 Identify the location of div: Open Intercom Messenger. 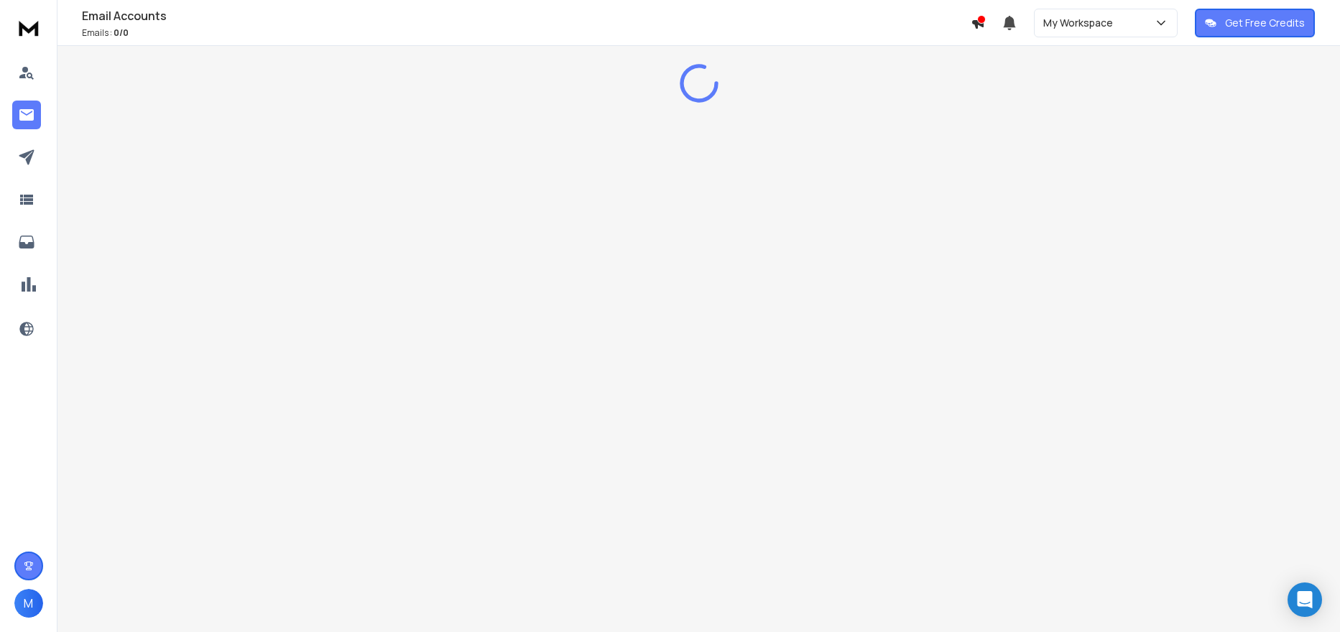
(1304, 600).